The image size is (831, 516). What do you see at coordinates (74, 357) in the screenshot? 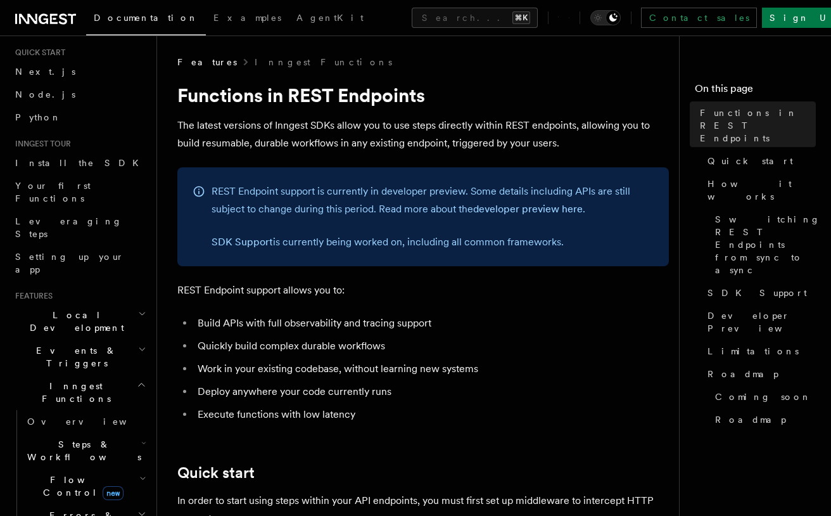
I see `span: Events & Triggers` at bounding box center [74, 357].